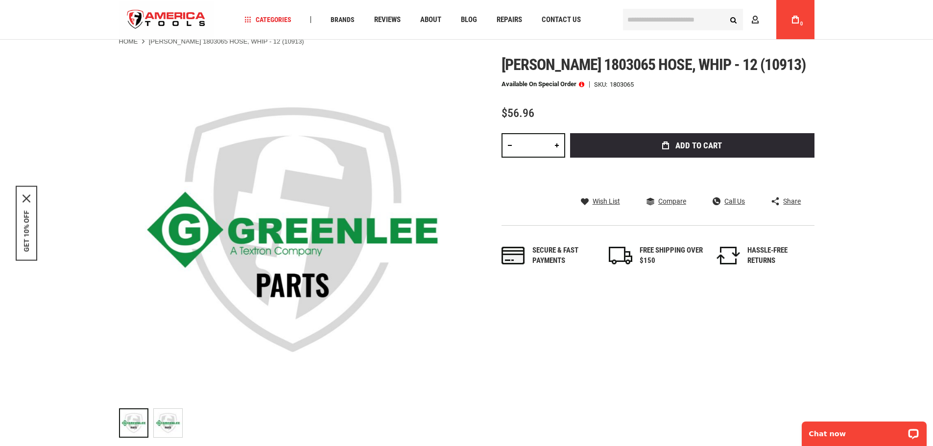 The image size is (933, 446). I want to click on span: 0, so click(802, 24).